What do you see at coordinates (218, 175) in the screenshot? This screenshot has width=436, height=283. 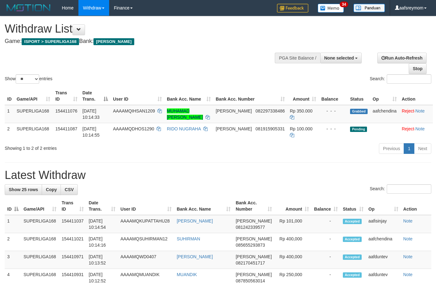 I see `h1: Latest Withdraw` at bounding box center [218, 175].